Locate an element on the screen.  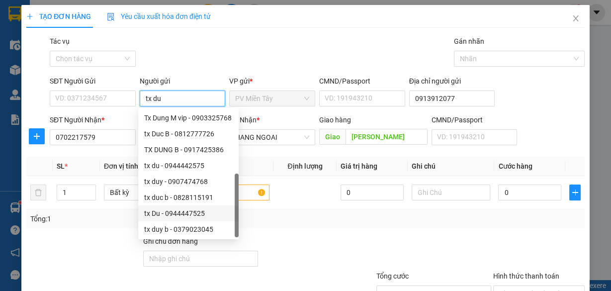
label: Gán nhãn is located at coordinates (469, 41).